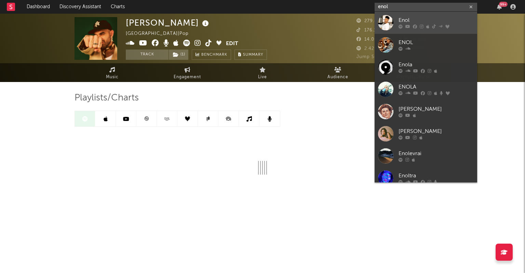  Describe the element at coordinates (426, 156) in the screenshot. I see `a: Enolevrai` at that location.